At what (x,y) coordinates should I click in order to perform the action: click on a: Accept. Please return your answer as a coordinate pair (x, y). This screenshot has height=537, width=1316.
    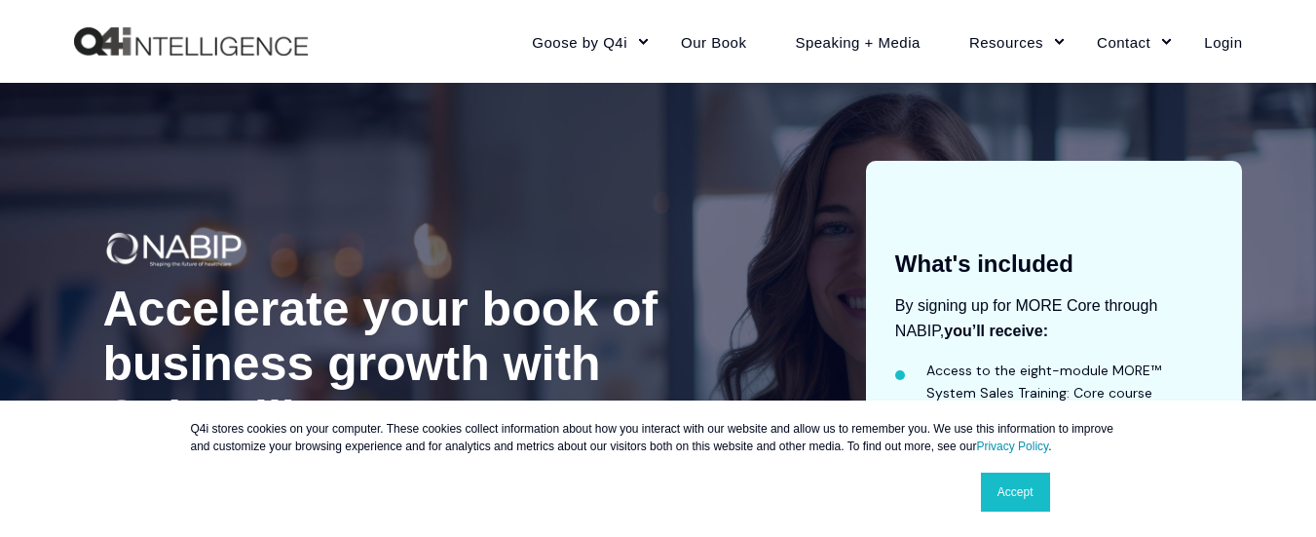
    Looking at the image, I should click on (1015, 492).